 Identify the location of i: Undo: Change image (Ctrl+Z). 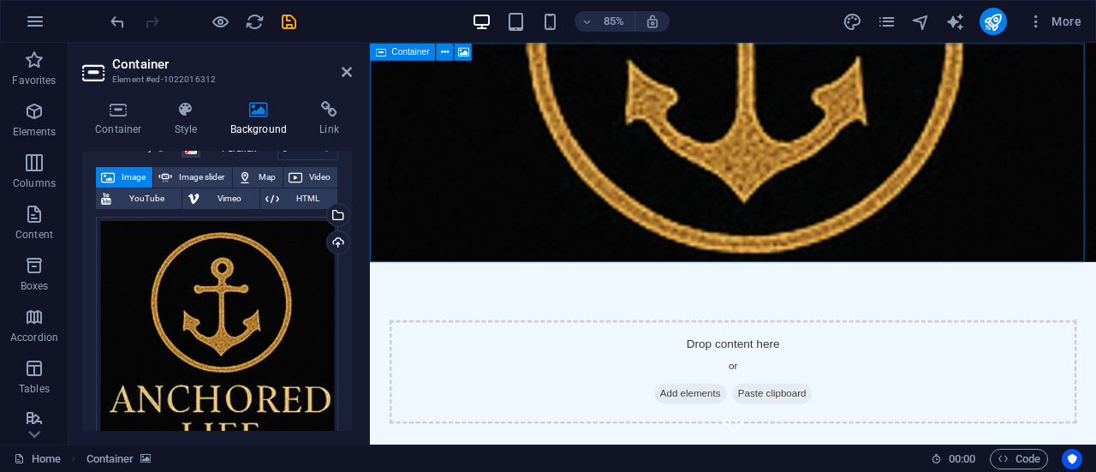
(117, 21).